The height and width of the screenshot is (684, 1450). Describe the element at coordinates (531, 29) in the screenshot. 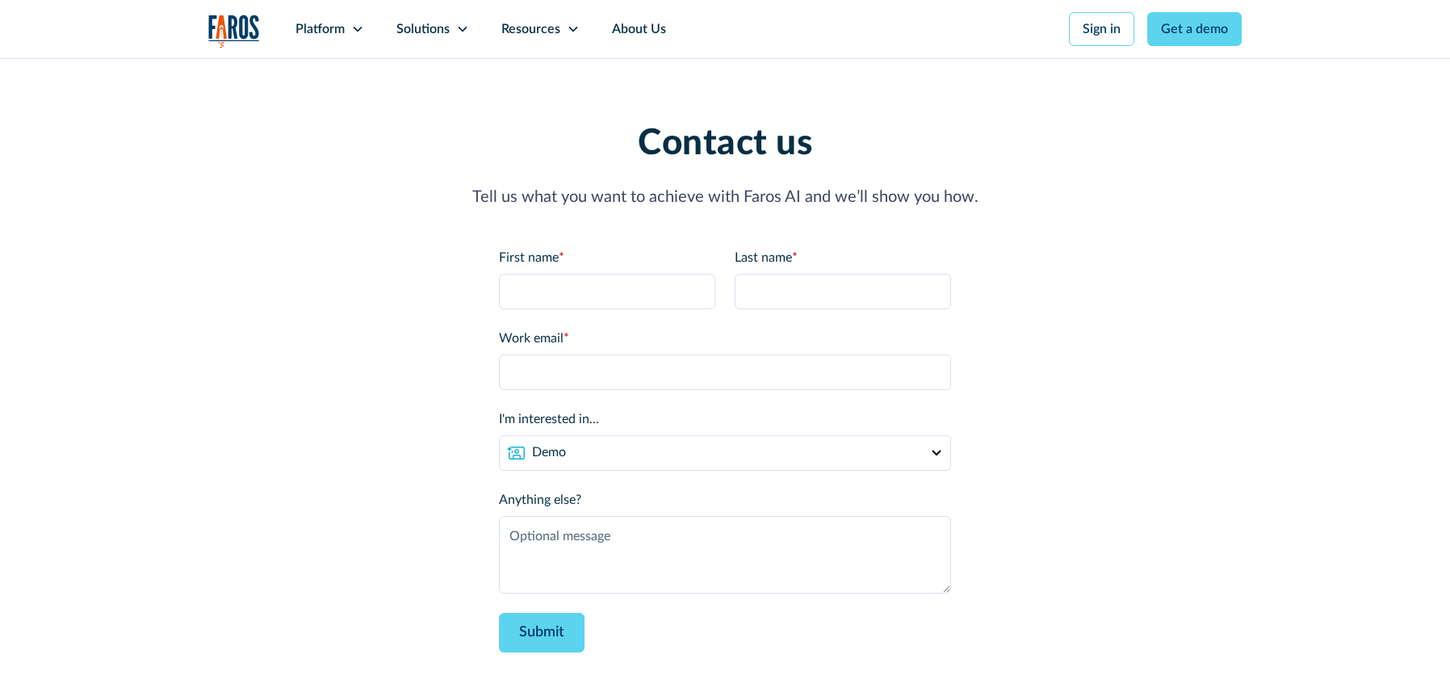

I see `div: Resources` at that location.